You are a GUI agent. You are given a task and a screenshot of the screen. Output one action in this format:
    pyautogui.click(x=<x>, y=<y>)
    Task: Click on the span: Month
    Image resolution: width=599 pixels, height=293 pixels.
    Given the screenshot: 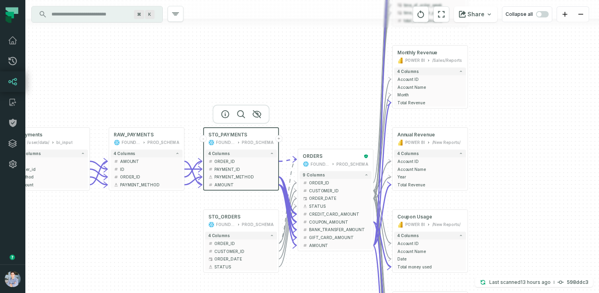 What is the action you would take?
    pyautogui.click(x=430, y=95)
    